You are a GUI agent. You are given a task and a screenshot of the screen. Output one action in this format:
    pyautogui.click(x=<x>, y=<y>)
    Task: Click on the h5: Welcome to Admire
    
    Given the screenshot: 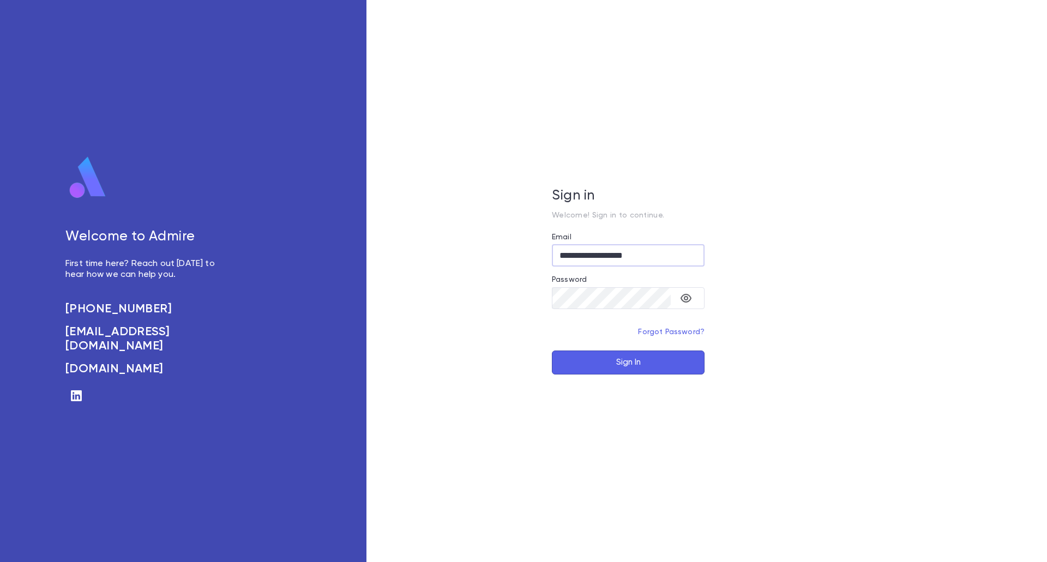 What is the action you would take?
    pyautogui.click(x=146, y=237)
    